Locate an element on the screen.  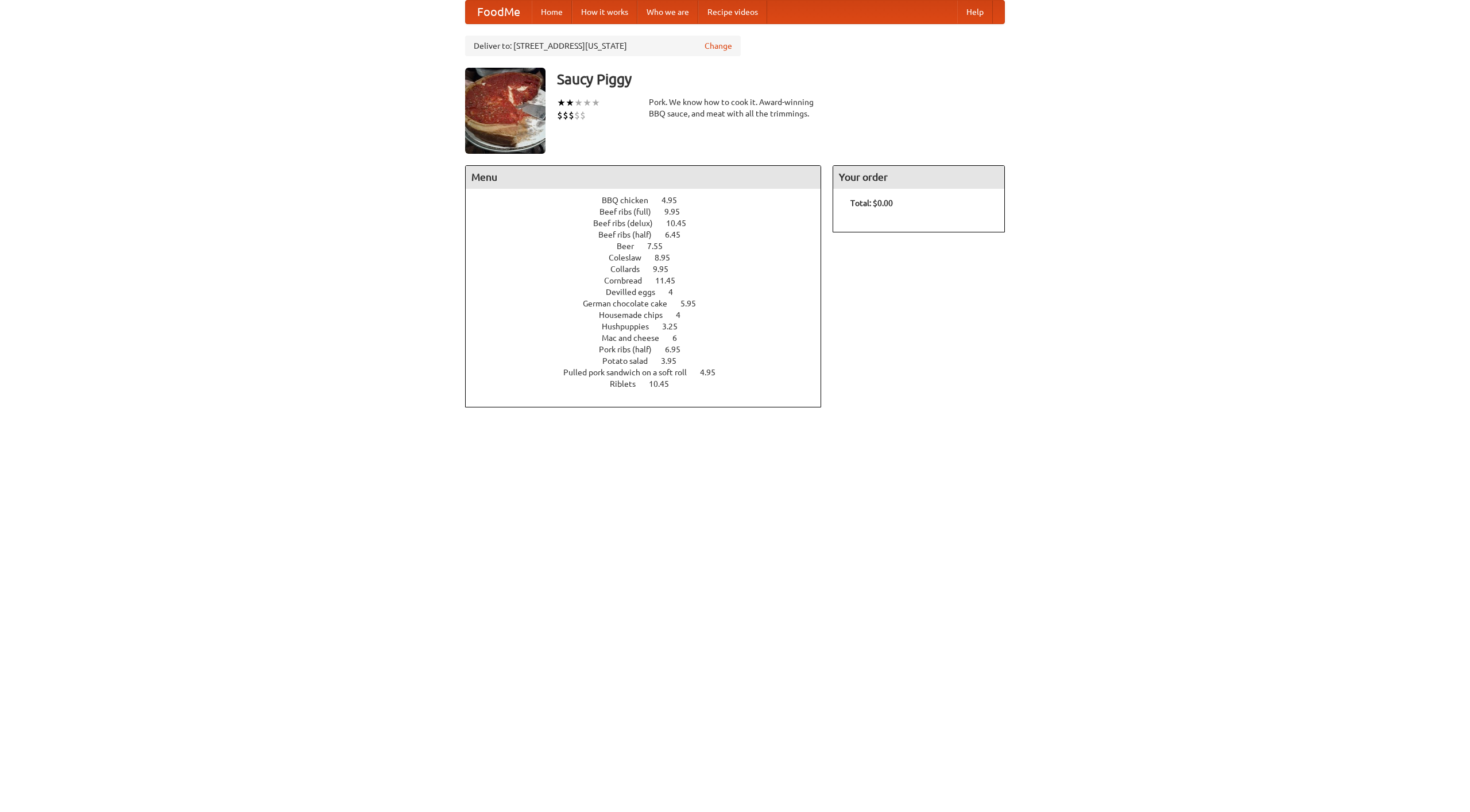
a: FoodMe is located at coordinates (498, 12).